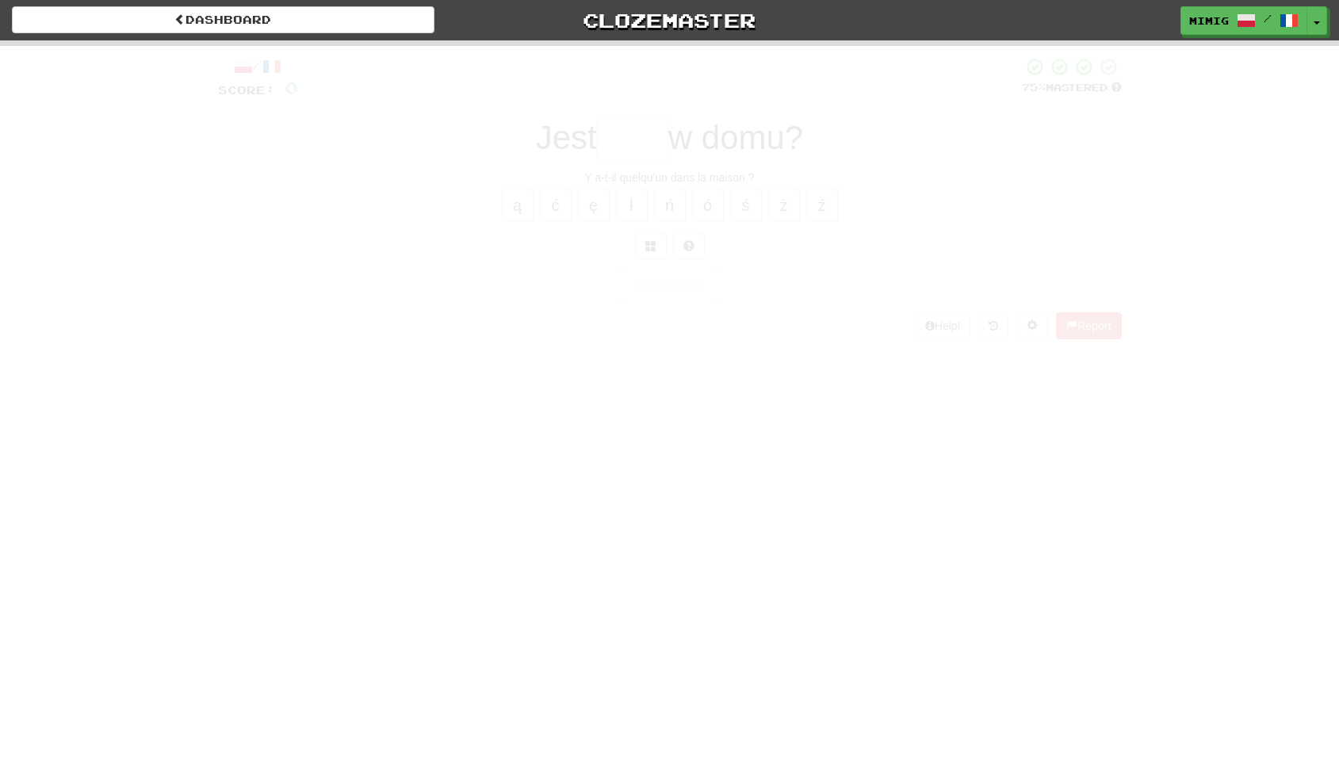 The width and height of the screenshot is (1339, 780). I want to click on span: Score:, so click(247, 90).